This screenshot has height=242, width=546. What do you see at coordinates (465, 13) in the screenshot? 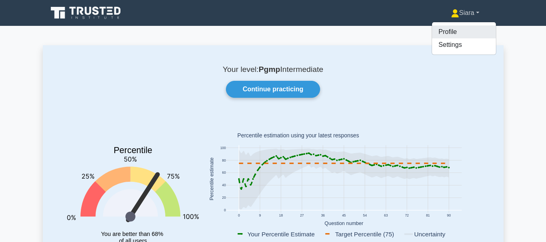
I see `a: Siara` at bounding box center [465, 13].